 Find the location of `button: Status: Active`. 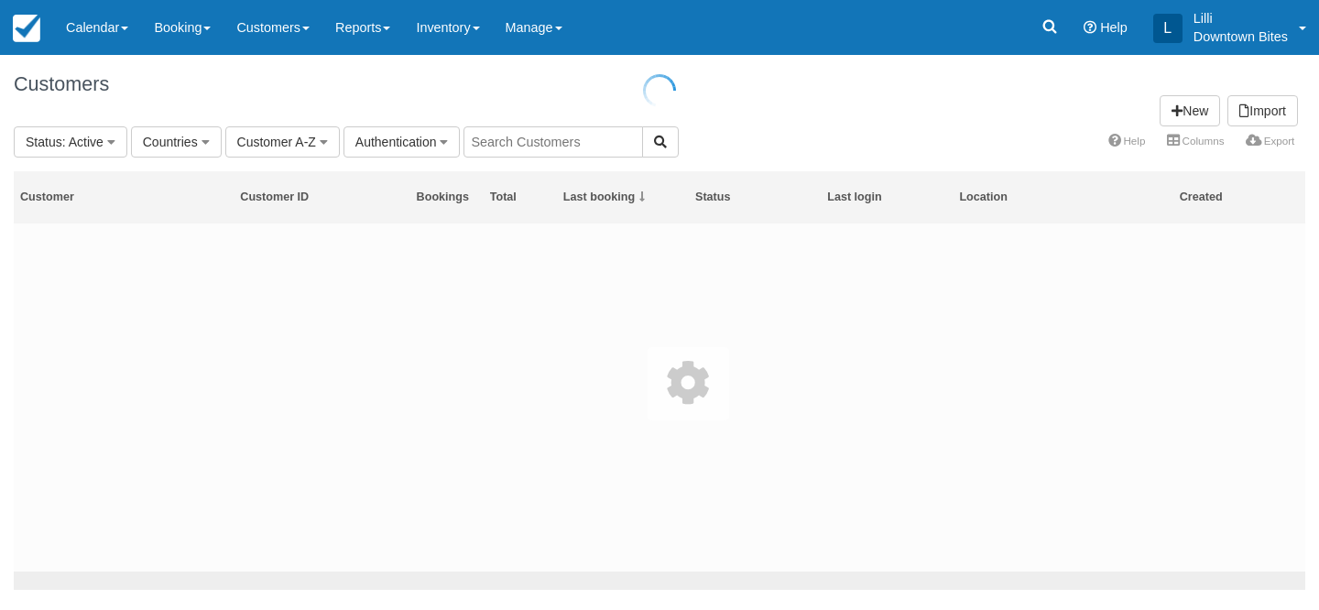

button: Status: Active is located at coordinates (71, 142).